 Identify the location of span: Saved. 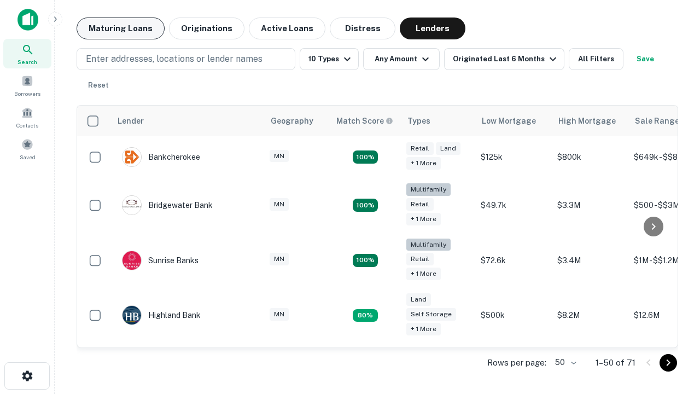
(27, 157).